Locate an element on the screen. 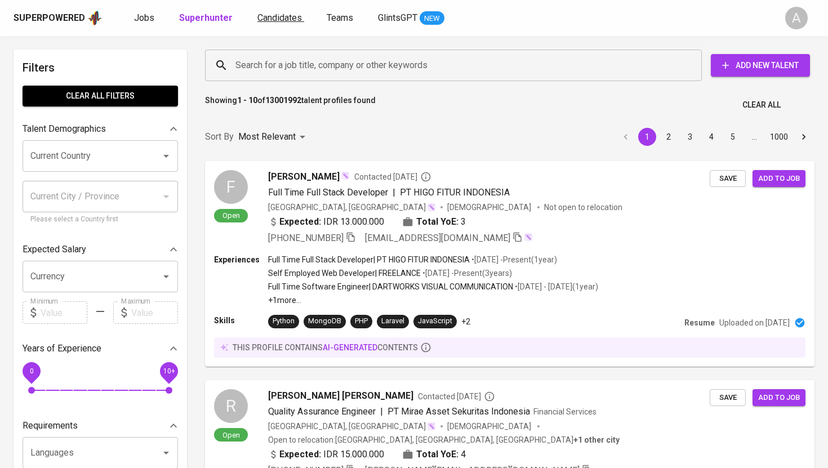  span: PT Mirae Asset Sekuritas Indonesia is located at coordinates (459, 411).